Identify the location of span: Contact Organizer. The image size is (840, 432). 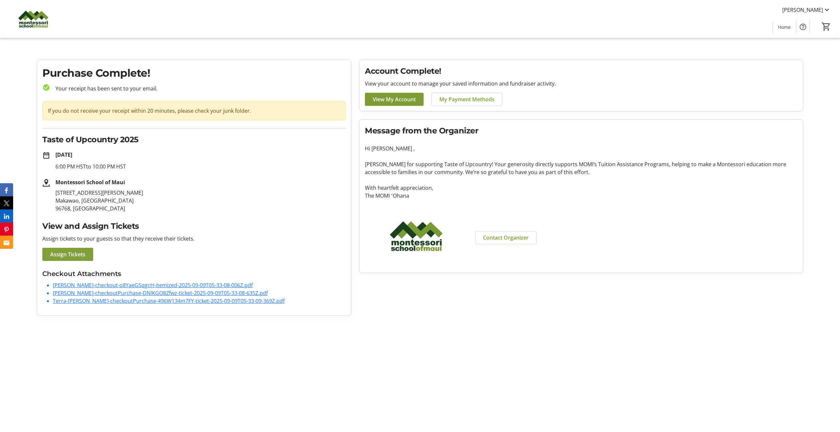
(506, 238).